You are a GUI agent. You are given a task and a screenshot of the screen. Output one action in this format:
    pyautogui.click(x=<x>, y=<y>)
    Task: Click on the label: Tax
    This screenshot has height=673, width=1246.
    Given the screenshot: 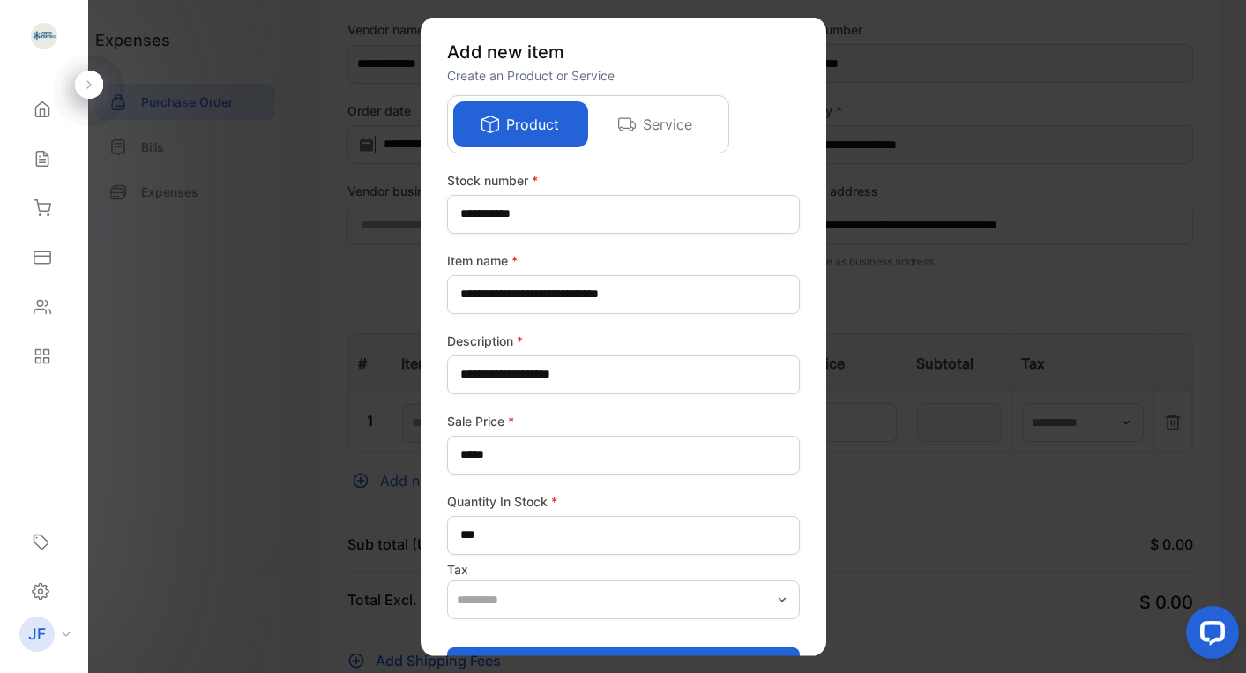 What is the action you would take?
    pyautogui.click(x=623, y=568)
    